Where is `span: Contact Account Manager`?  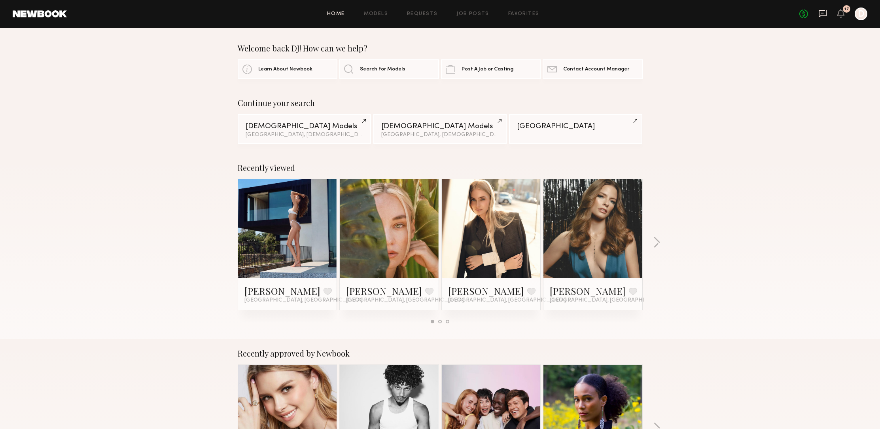 span: Contact Account Manager is located at coordinates (596, 69).